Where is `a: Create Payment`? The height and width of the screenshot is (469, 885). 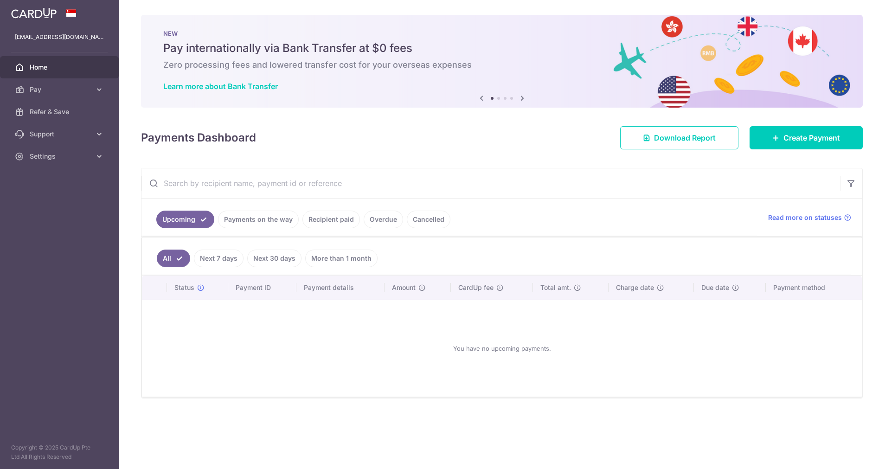 a: Create Payment is located at coordinates (807, 138).